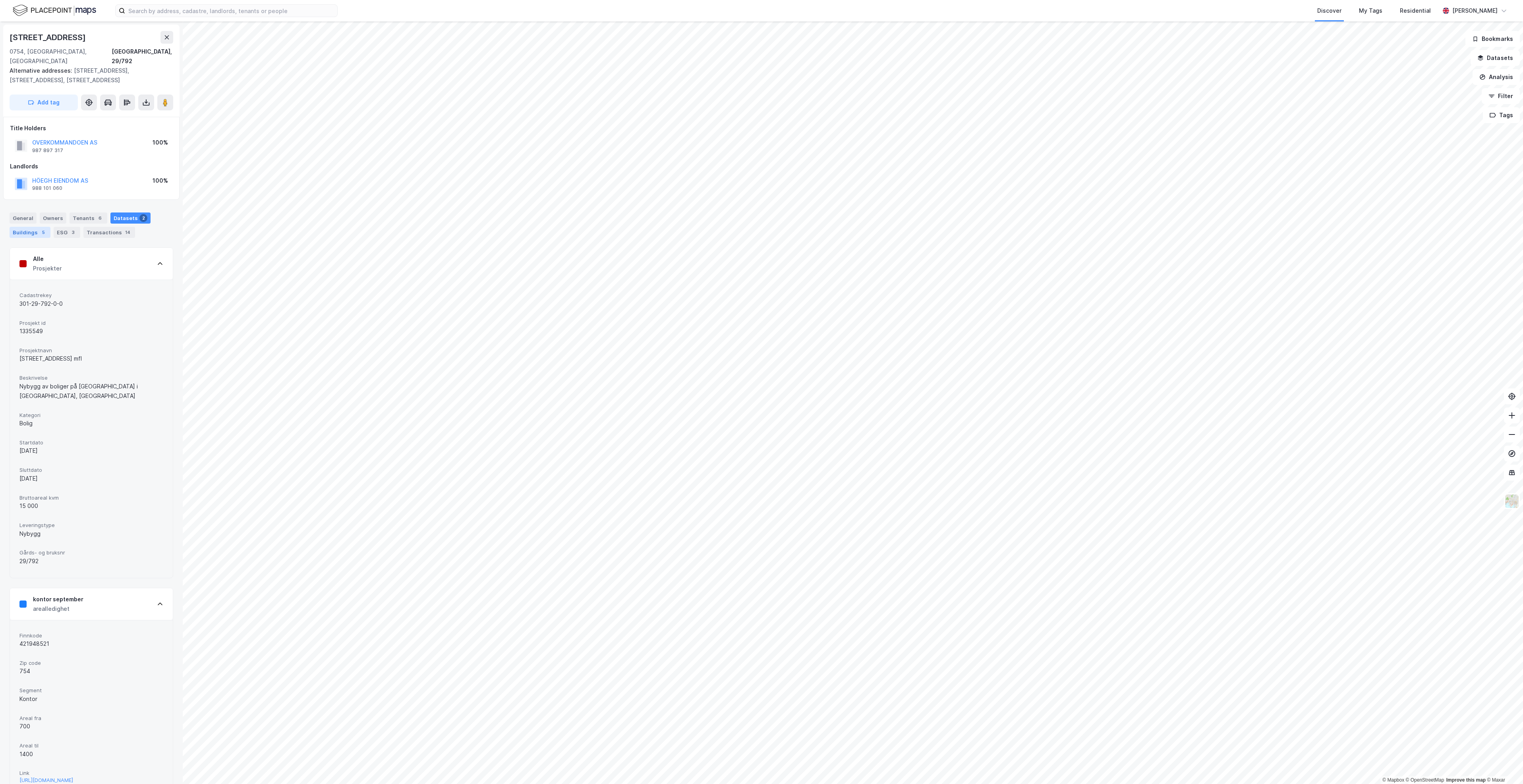  Describe the element at coordinates (143, 218) in the screenshot. I see `div: 2` at that location.